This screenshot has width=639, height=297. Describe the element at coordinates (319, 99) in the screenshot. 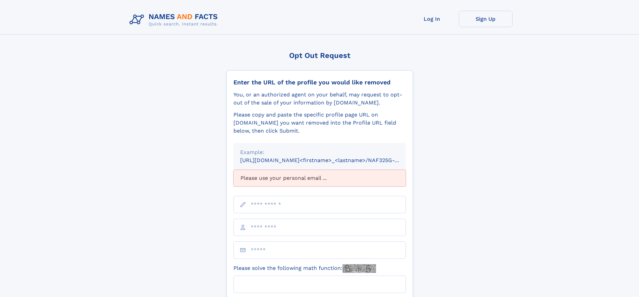

I see `div: You, or an authorized agent on your behalf, may request to opt-out of the sale of your informatio...` at that location.